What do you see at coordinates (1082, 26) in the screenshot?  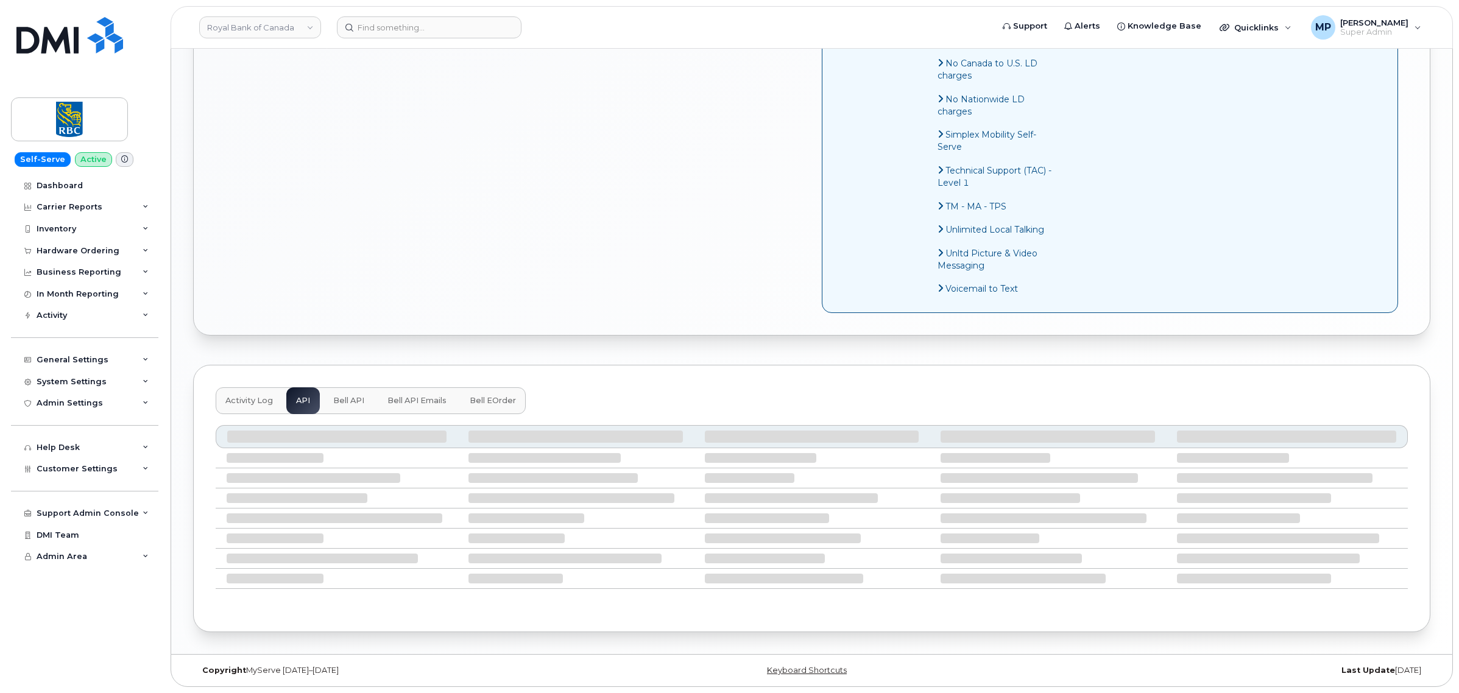 I see `a: Alerts` at bounding box center [1082, 26].